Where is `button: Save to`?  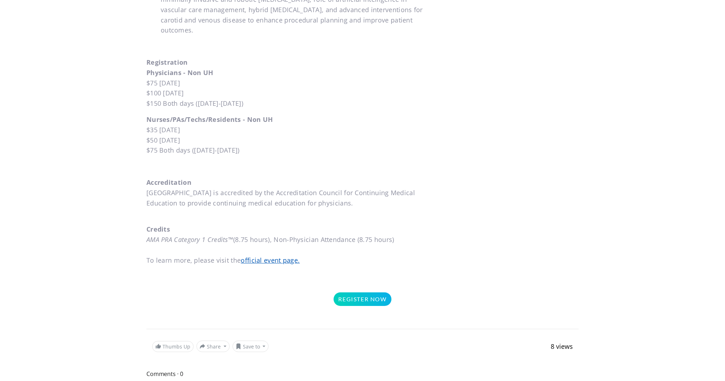
button: Save to is located at coordinates (251, 346).